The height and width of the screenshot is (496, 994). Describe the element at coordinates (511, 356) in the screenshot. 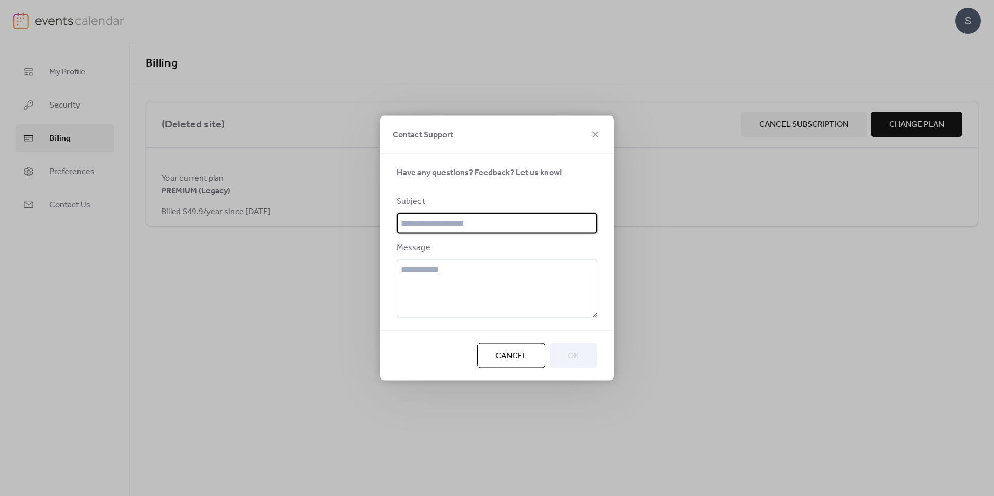

I see `span: Cancel` at that location.